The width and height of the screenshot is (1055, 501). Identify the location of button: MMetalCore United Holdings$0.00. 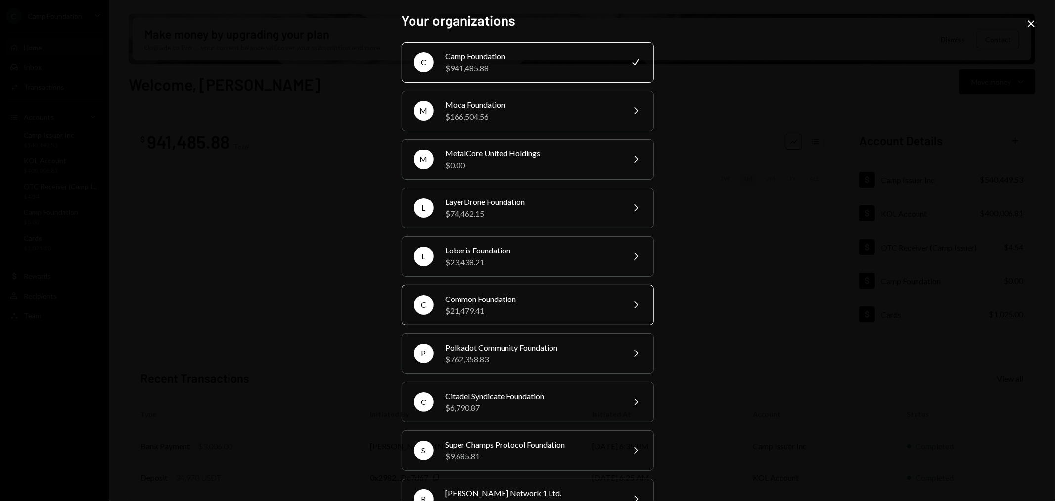
(528, 159).